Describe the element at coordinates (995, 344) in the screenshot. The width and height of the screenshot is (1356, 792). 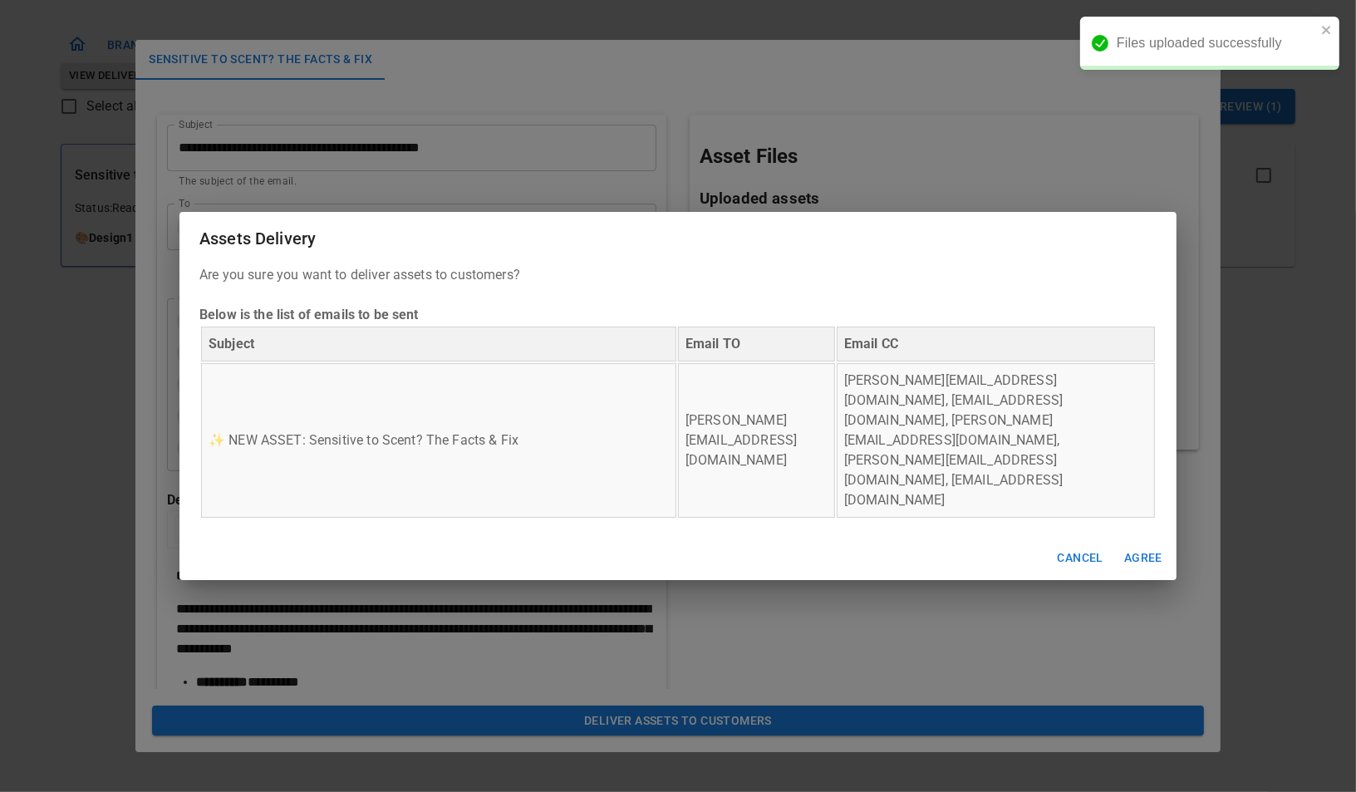
I see `th: Email CC` at that location.